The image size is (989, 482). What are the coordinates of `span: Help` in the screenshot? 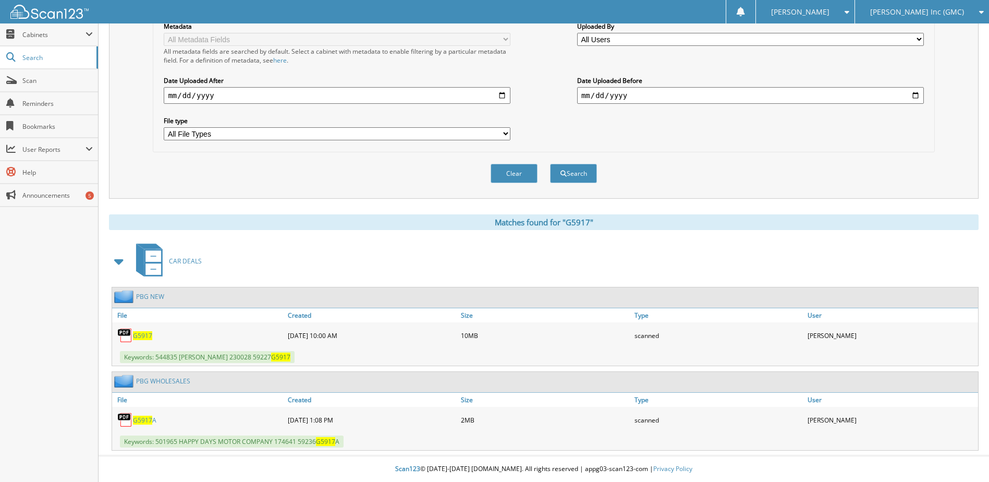 It's located at (57, 172).